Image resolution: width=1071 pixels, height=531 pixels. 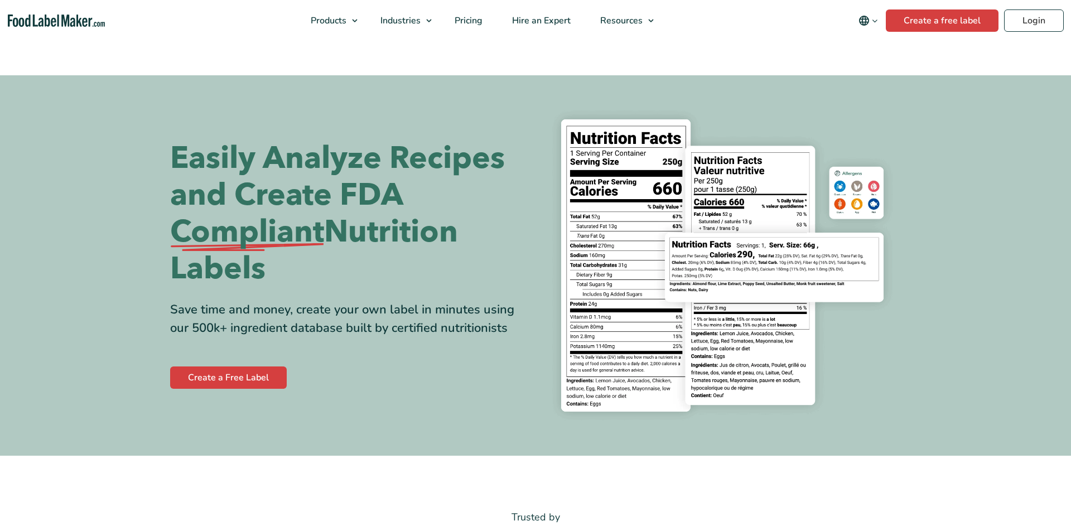 I want to click on p: Trusted by, so click(x=535, y=517).